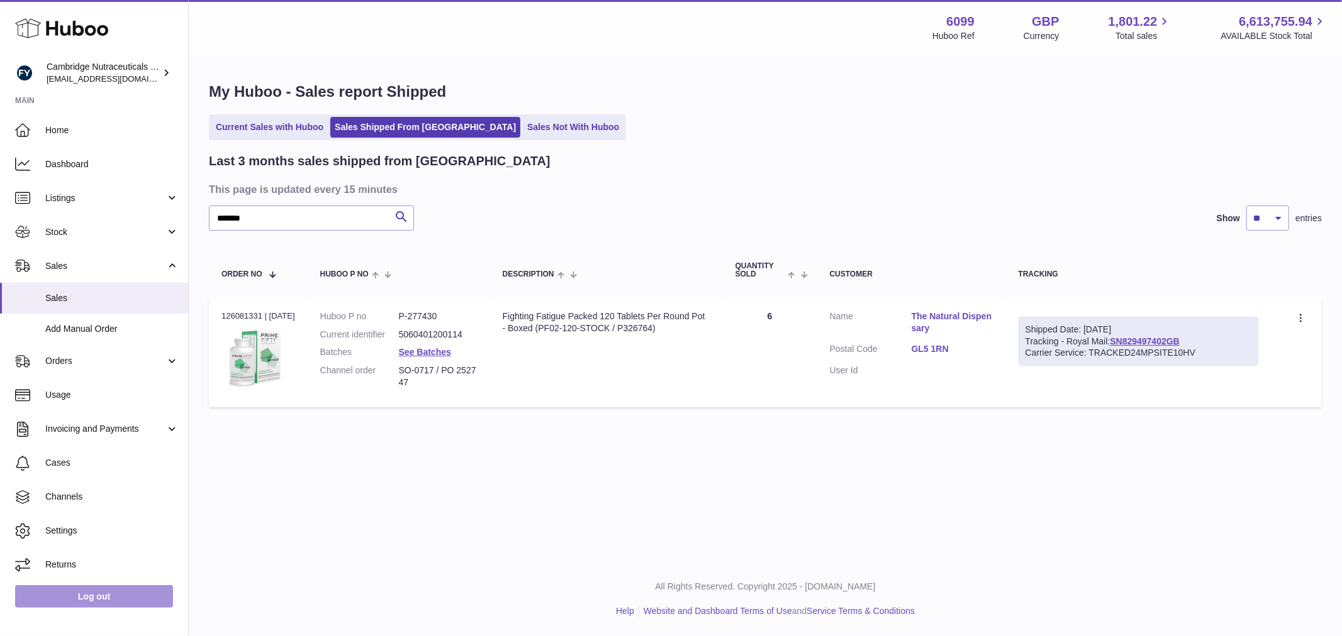 The image size is (1342, 636). What do you see at coordinates (359, 352) in the screenshot?
I see `dt: Batches` at bounding box center [359, 352].